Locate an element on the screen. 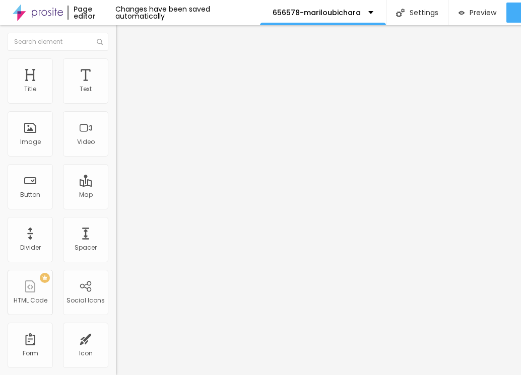 The image size is (521, 375). div: HTML Code is located at coordinates (30, 301).